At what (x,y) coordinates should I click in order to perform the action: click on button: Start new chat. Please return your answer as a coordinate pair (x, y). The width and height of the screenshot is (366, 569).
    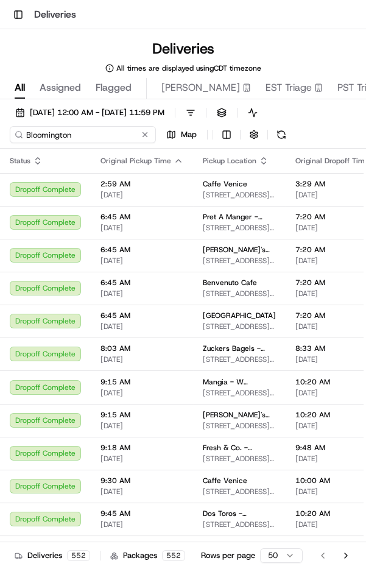
    Looking at the image, I should click on (214, 127).